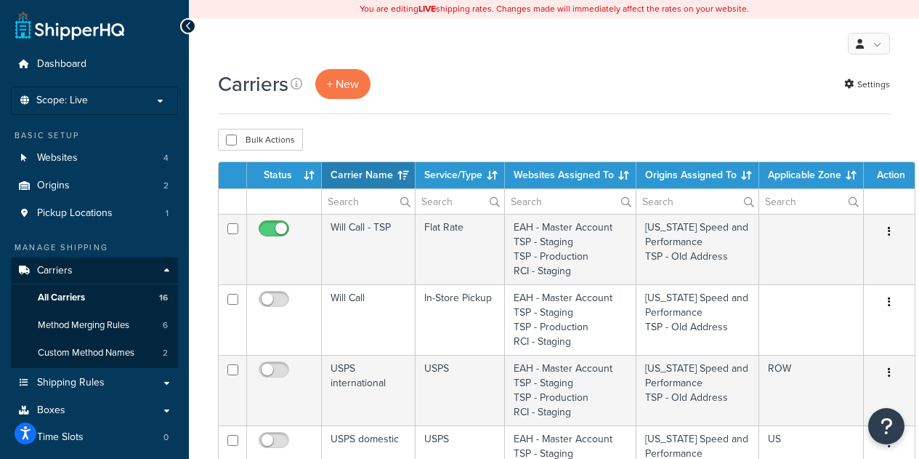  What do you see at coordinates (94, 297) in the screenshot?
I see `a: All Carriers 16` at bounding box center [94, 297].